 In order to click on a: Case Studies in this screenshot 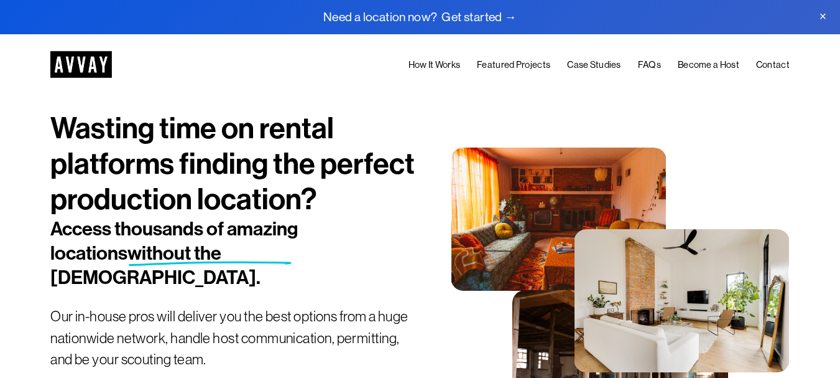, I will do `click(594, 65)`.